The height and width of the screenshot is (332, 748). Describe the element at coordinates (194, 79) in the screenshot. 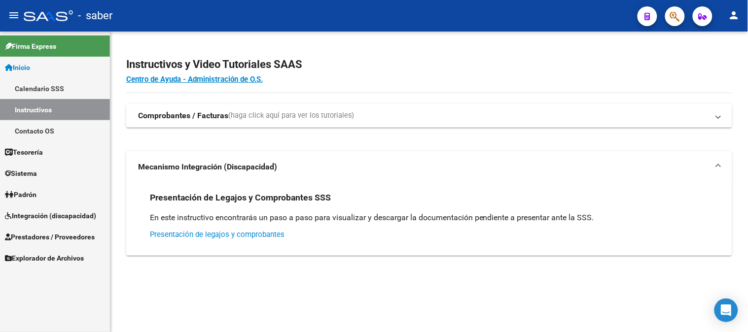

I see `a: Centro de Ayuda - Administración de O.S.` at that location.